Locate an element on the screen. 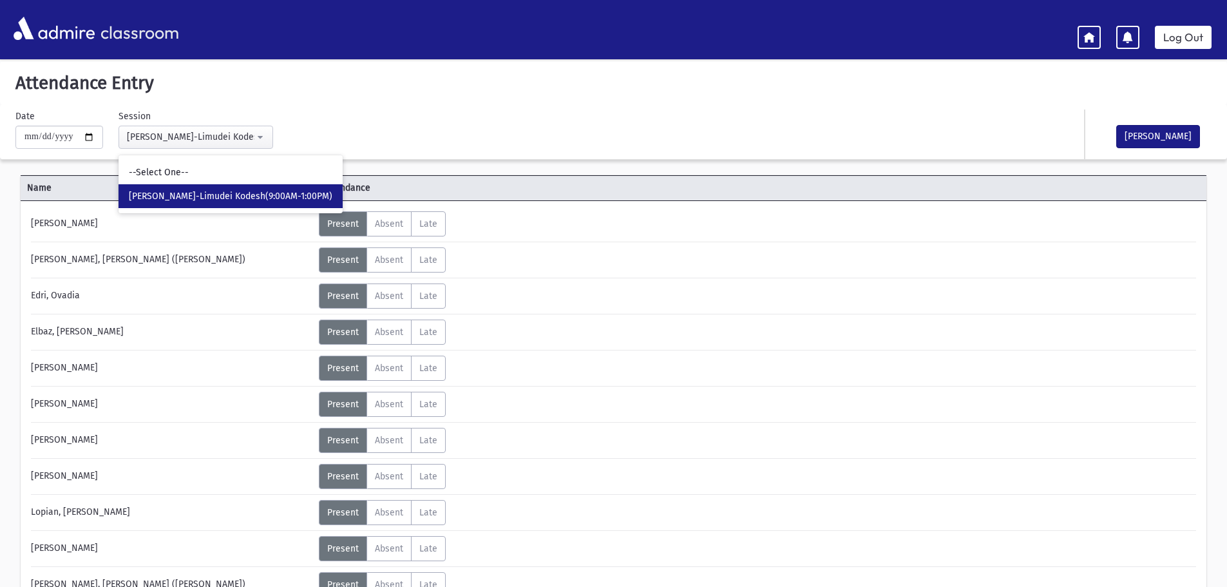  div: Edri, Ovadia is located at coordinates (171, 296).